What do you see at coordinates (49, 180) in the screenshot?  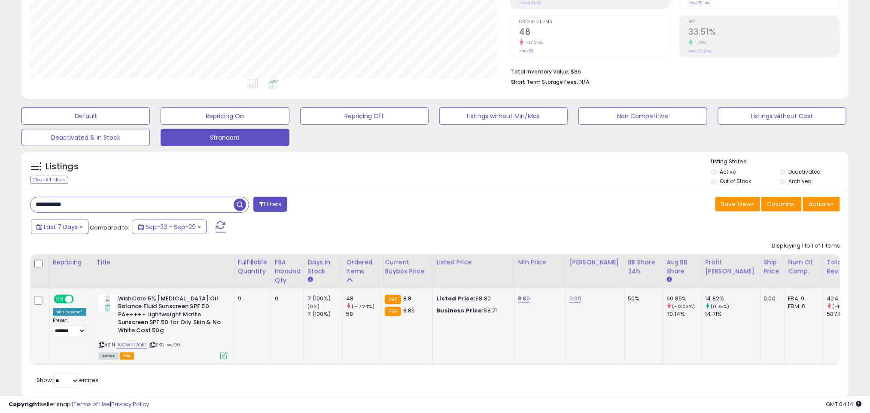 I see `div: Clear All Filters` at bounding box center [49, 180].